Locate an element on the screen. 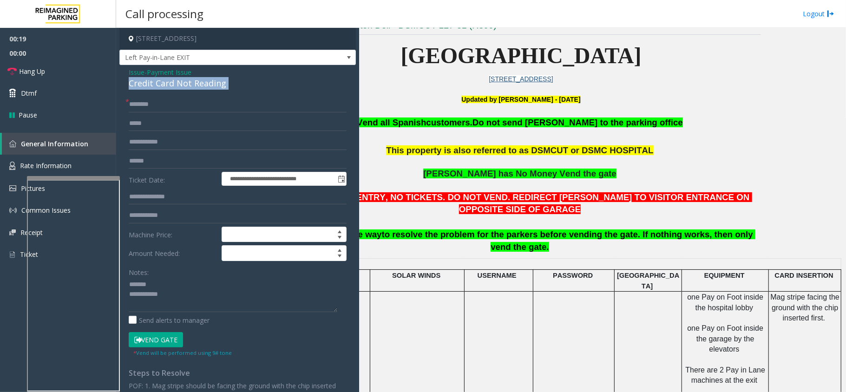 This screenshot has height=392, width=846. label: Machine Price: is located at coordinates (173, 235).